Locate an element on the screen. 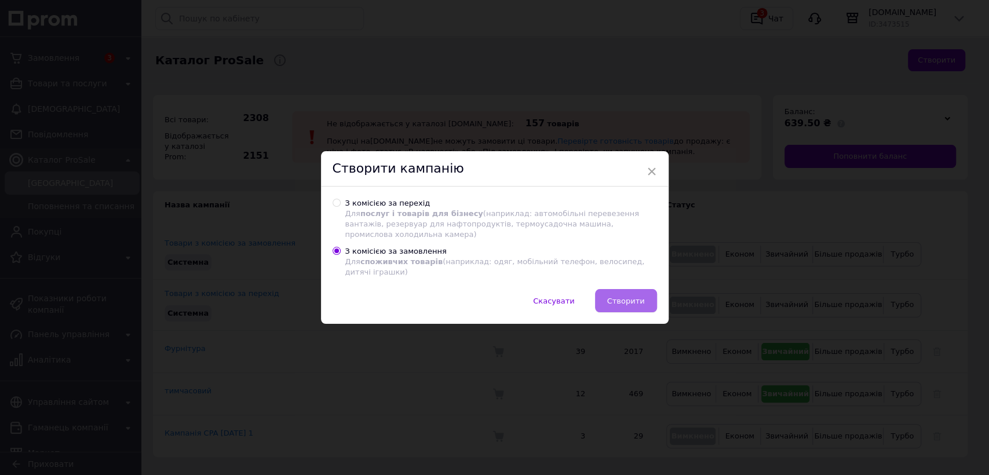  span: Створити is located at coordinates (626, 301).